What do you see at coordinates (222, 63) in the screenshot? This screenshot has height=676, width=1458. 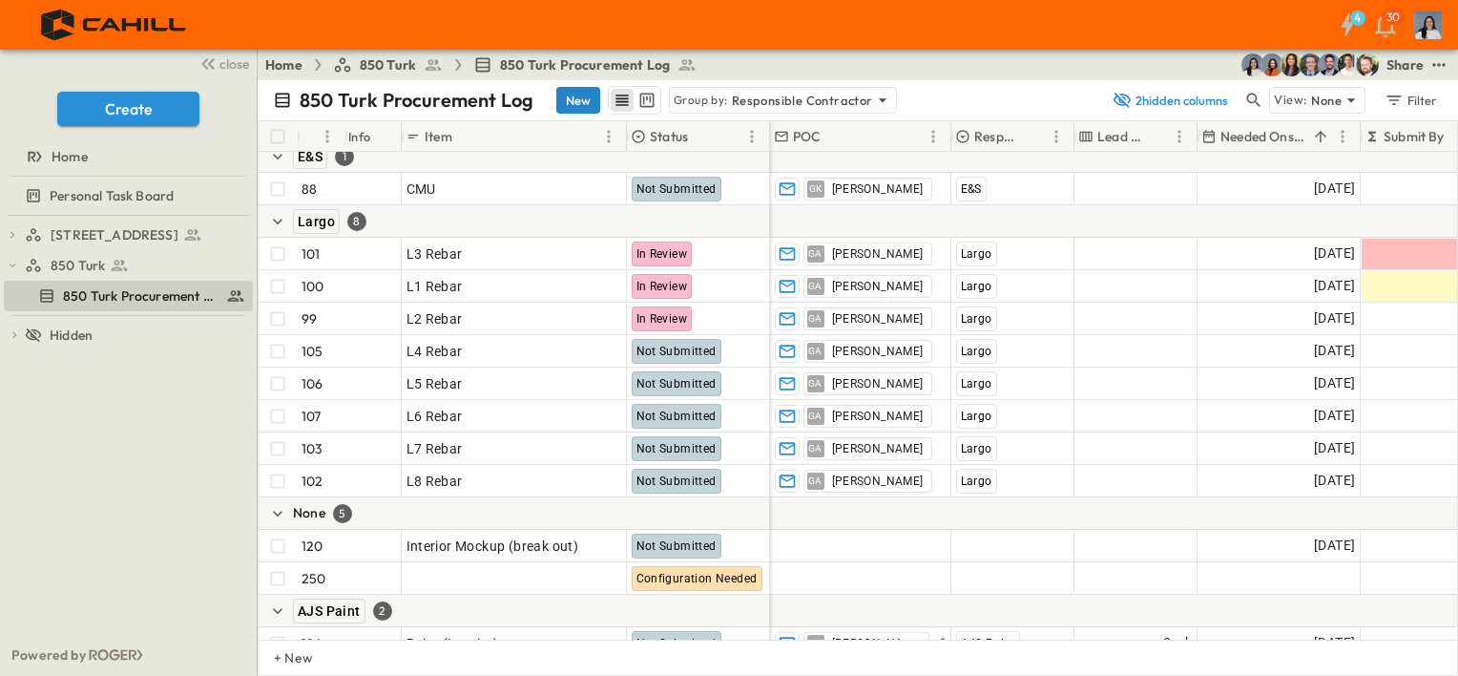 I see `button: close` at bounding box center [222, 63].